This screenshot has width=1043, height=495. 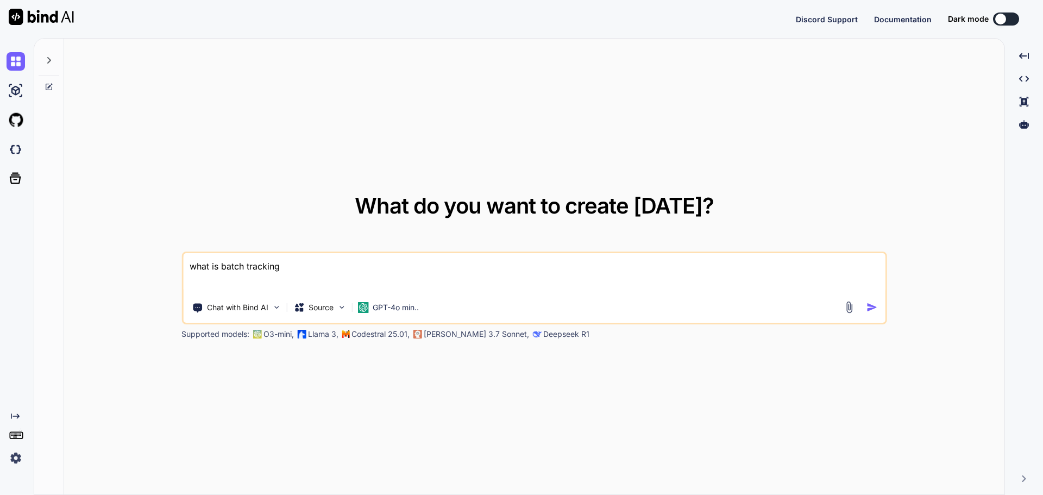 What do you see at coordinates (16, 61) in the screenshot?
I see `img: chat` at bounding box center [16, 61].